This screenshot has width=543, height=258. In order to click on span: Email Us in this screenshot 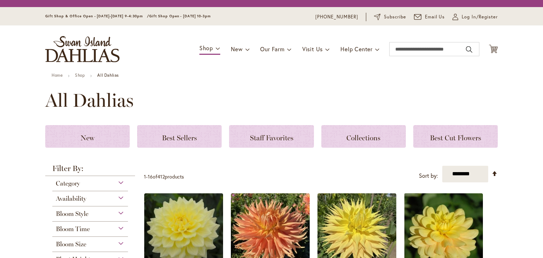, I will do `click(435, 17)`.